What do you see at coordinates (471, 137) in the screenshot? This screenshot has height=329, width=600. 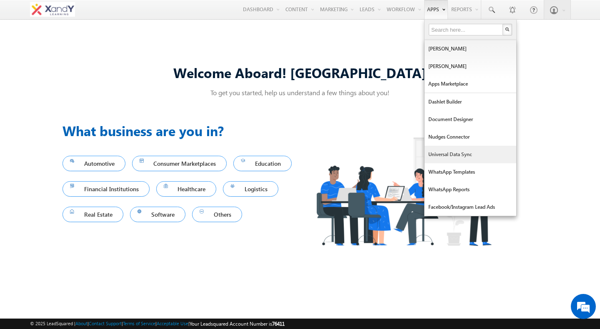 I see `a: Nudges Connector` at bounding box center [471, 137].